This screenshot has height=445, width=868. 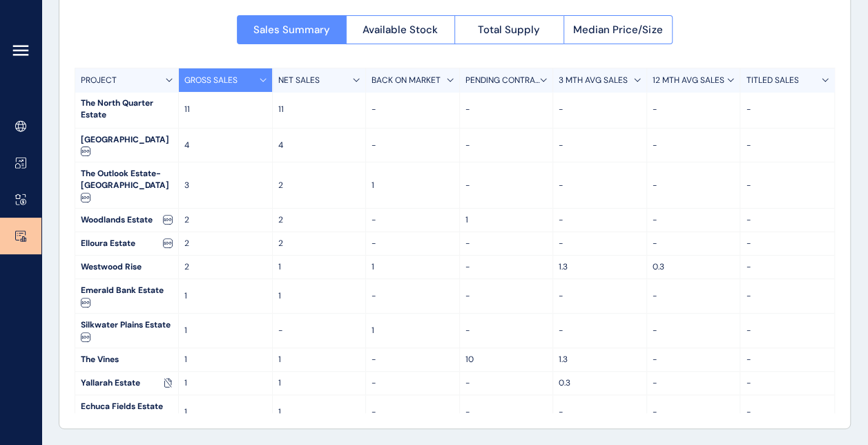 What do you see at coordinates (509, 30) in the screenshot?
I see `span: Total Supply` at bounding box center [509, 30].